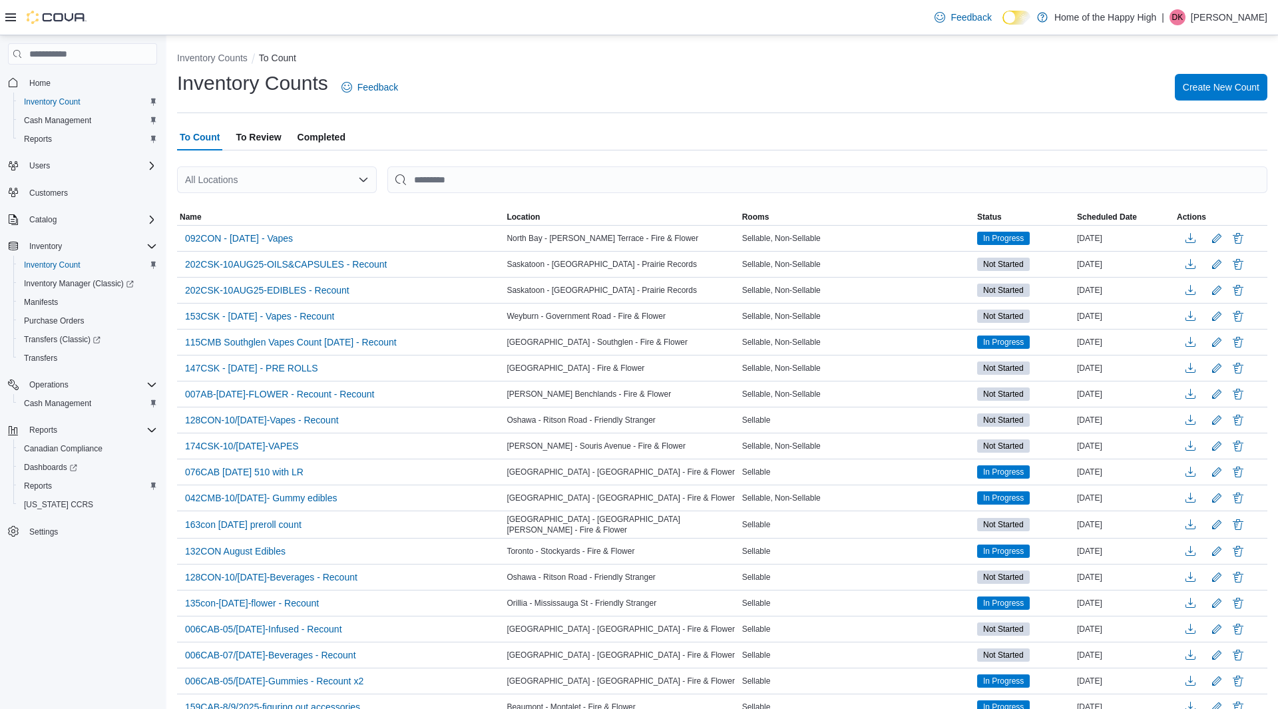 The width and height of the screenshot is (1278, 709). What do you see at coordinates (51, 467) in the screenshot?
I see `span: Dashboards` at bounding box center [51, 467].